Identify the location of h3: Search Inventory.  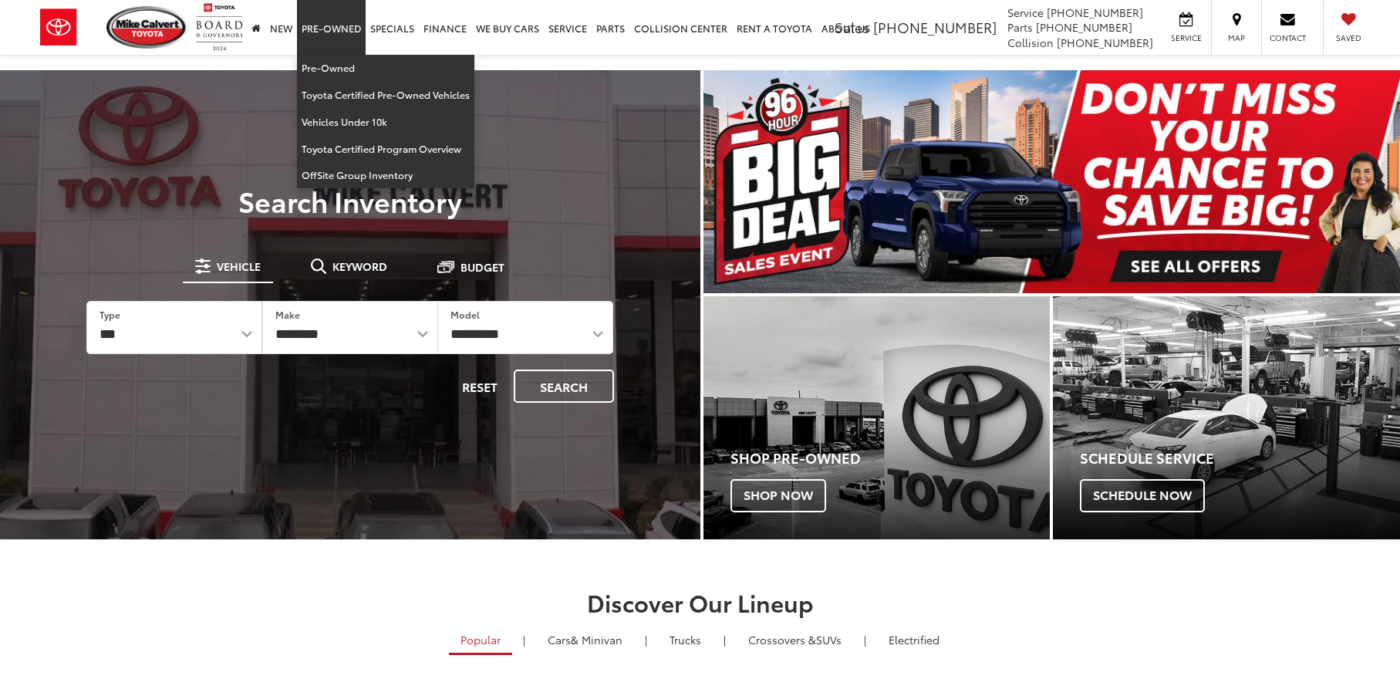
(350, 201).